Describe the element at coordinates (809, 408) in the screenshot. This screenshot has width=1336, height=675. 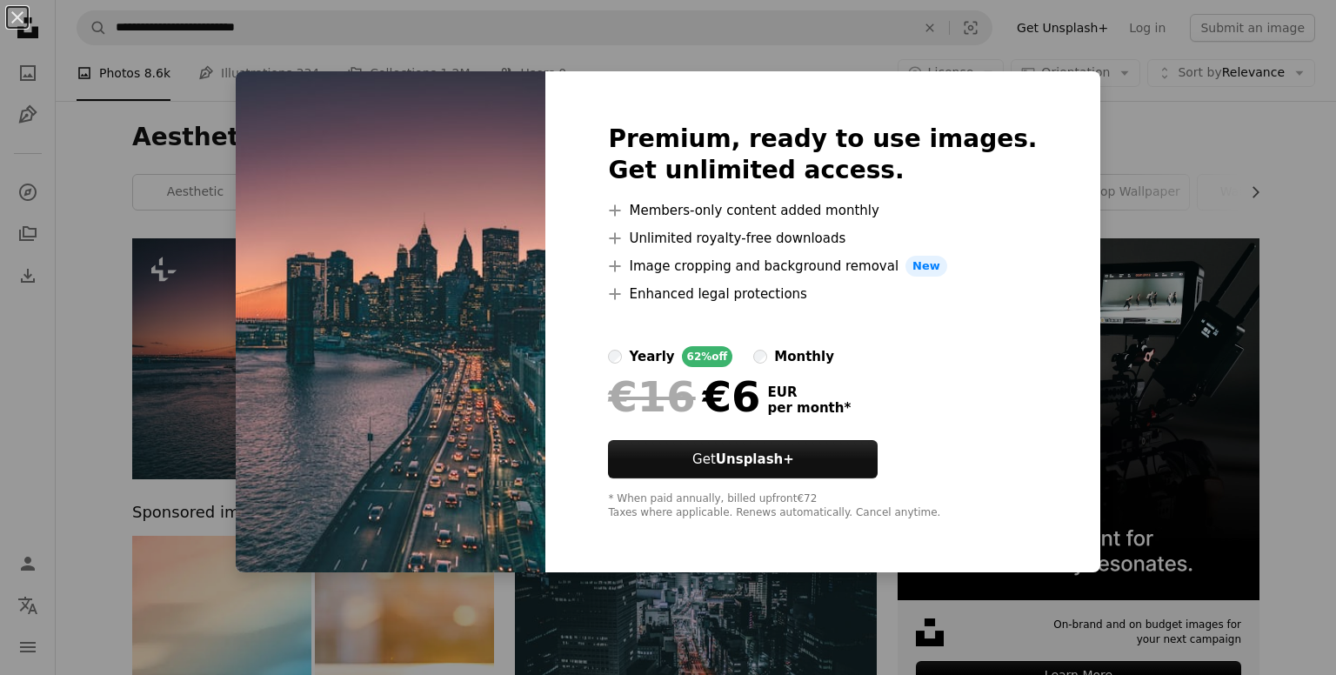
I see `span: per month *` at that location.